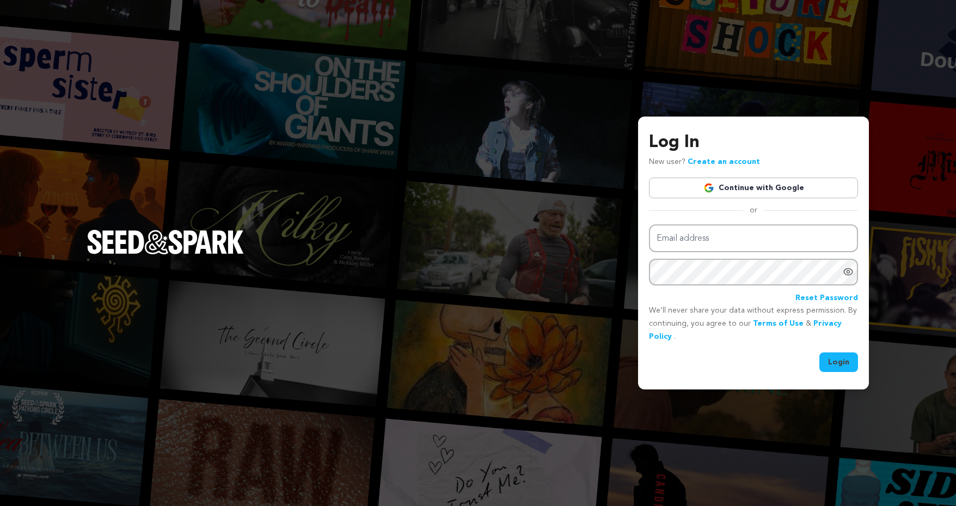 Image resolution: width=956 pixels, height=506 pixels. I want to click on input: Email address, so click(753, 238).